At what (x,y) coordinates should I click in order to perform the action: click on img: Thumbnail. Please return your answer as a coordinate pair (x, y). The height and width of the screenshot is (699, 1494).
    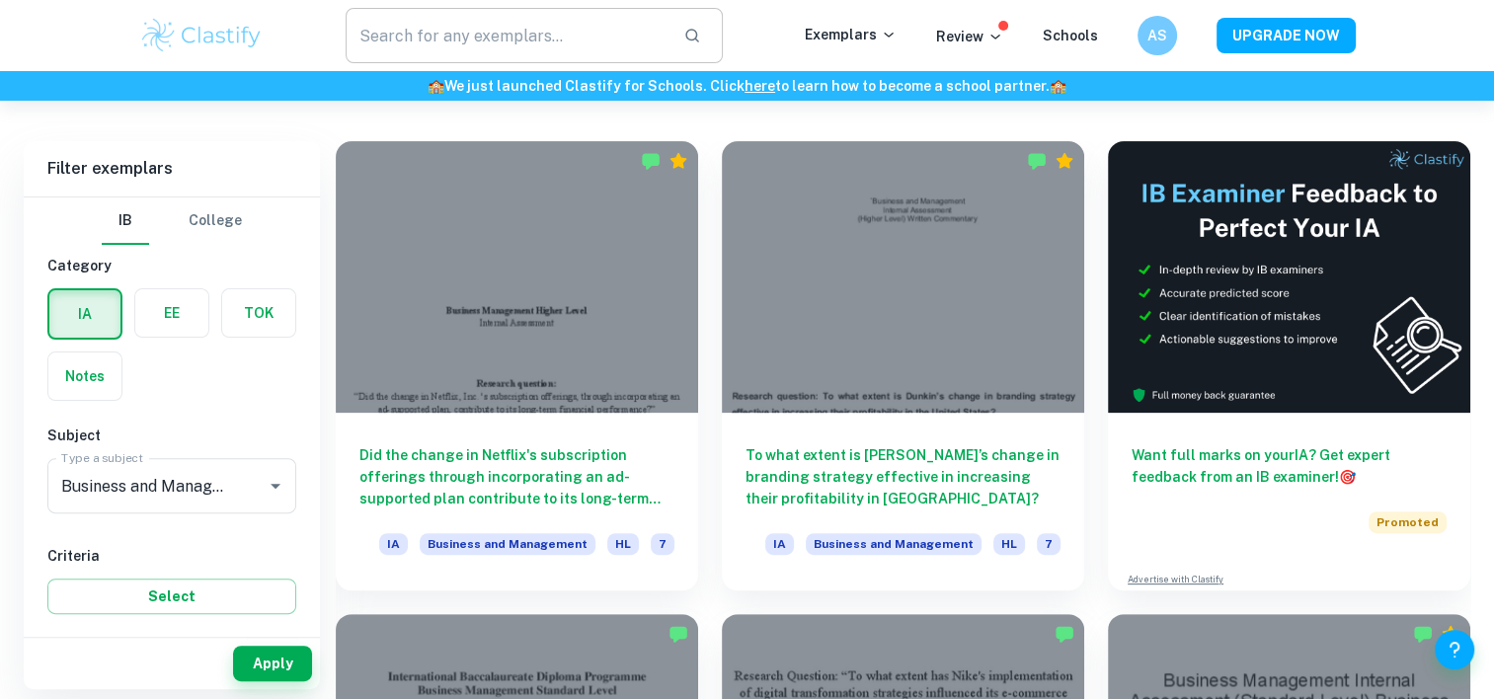
    Looking at the image, I should click on (1289, 276).